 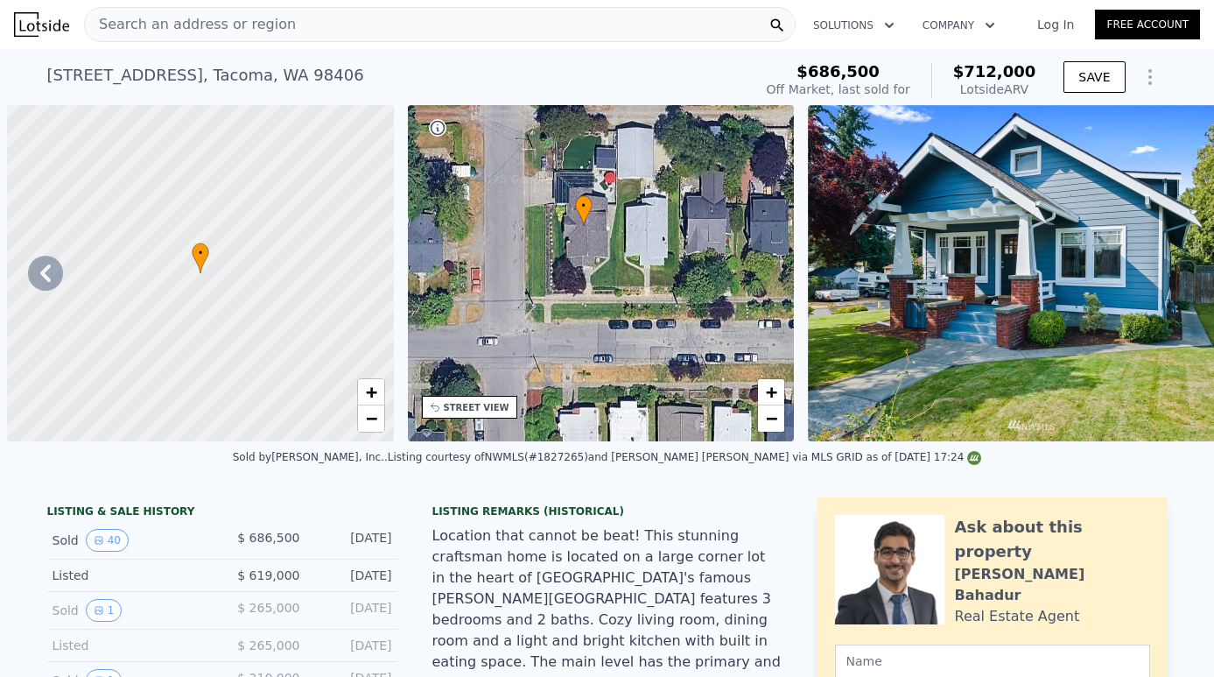 What do you see at coordinates (1056, 25) in the screenshot?
I see `a: Log In` at bounding box center [1056, 25].